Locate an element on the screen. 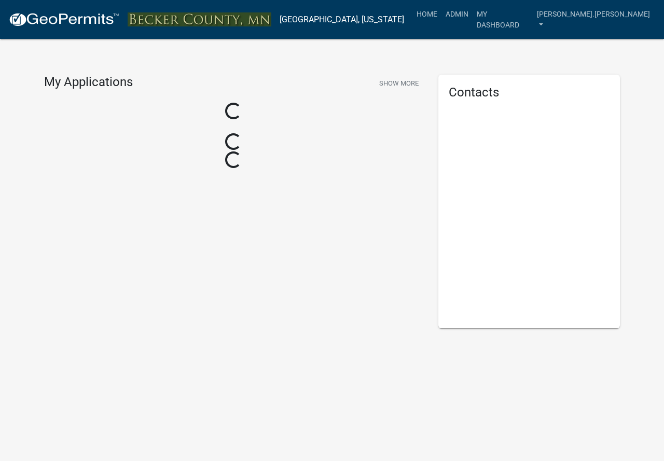 The width and height of the screenshot is (664, 461). h4: My Applications is located at coordinates (88, 82).